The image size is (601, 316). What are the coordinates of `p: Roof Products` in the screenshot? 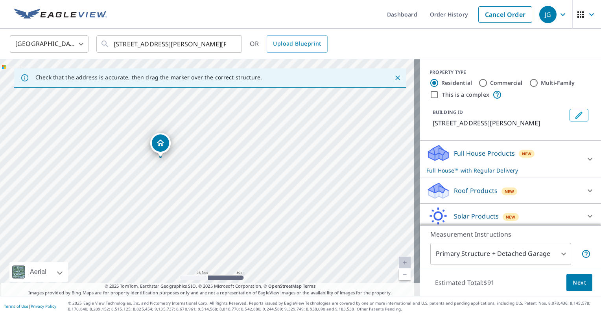 It's located at (475, 191).